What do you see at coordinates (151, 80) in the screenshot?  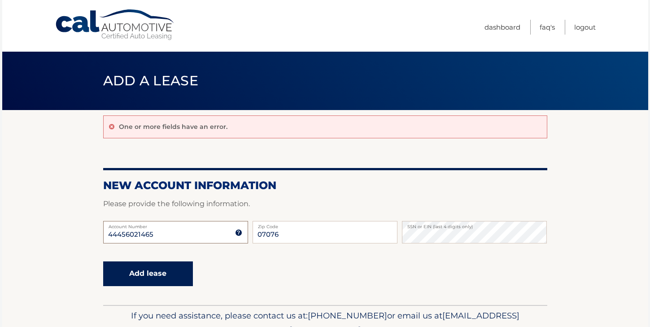 I see `span: Add a lease` at bounding box center [151, 80].